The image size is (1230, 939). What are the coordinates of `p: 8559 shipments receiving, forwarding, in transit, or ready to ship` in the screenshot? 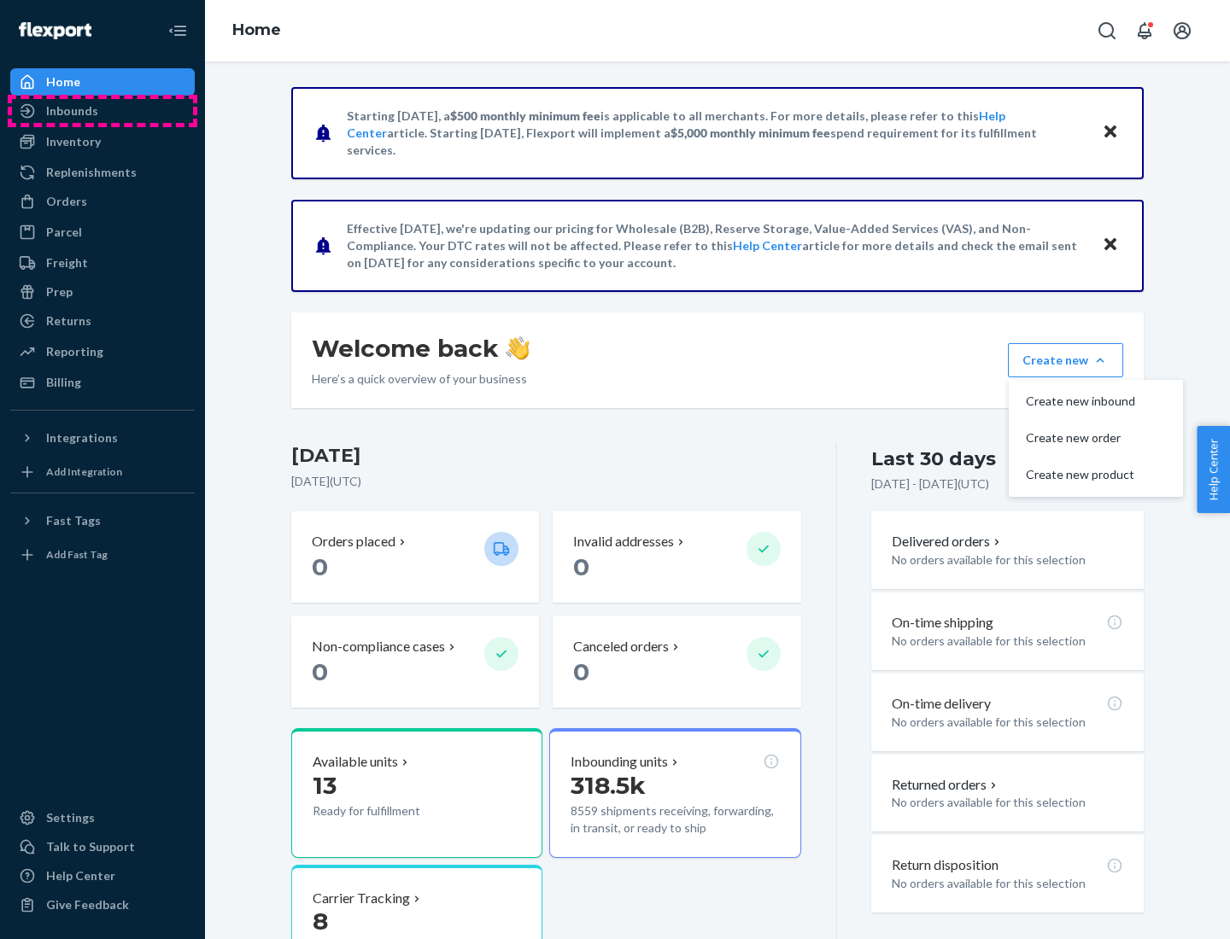 It's located at (675, 820).